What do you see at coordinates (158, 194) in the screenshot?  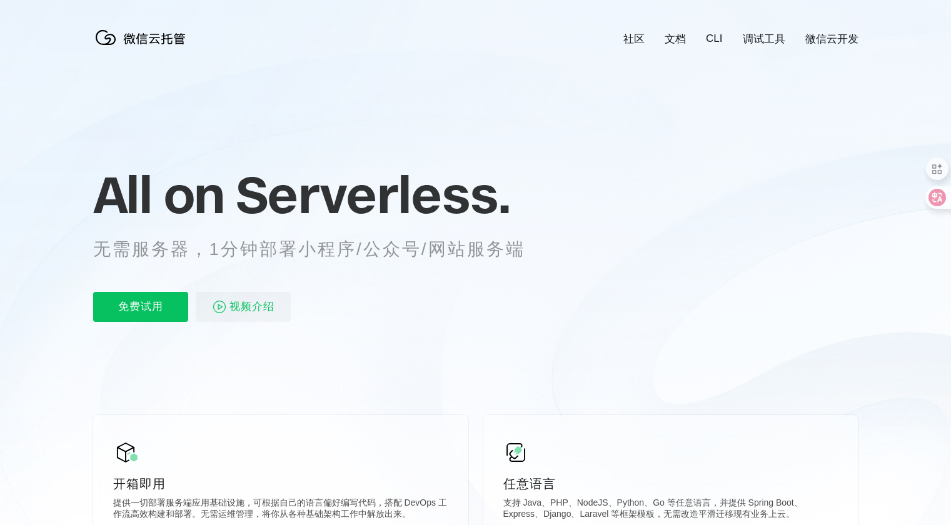 I see `span: All on` at bounding box center [158, 194].